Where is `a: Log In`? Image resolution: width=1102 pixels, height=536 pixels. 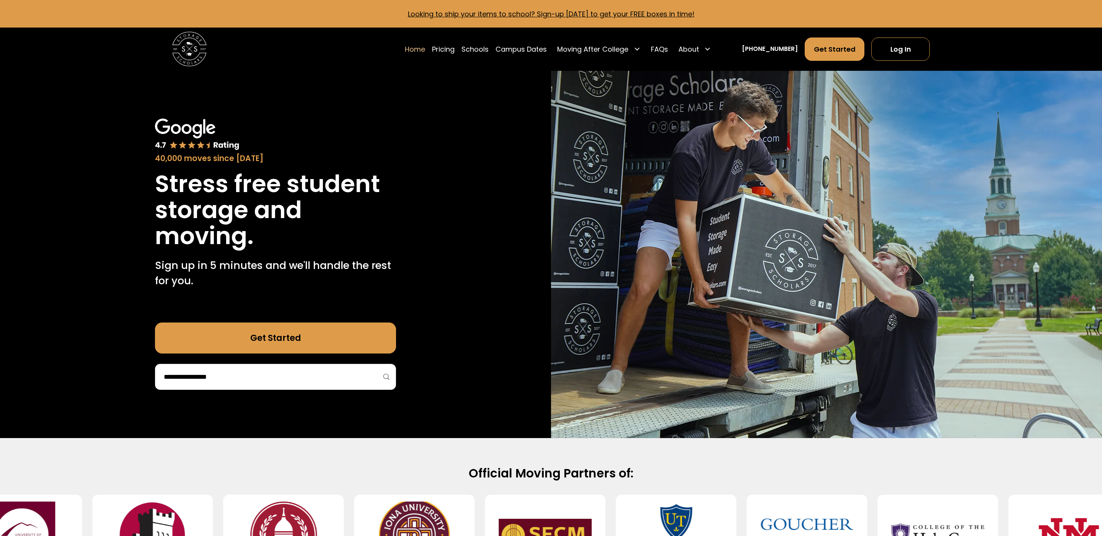
a: Log In is located at coordinates (900, 49).